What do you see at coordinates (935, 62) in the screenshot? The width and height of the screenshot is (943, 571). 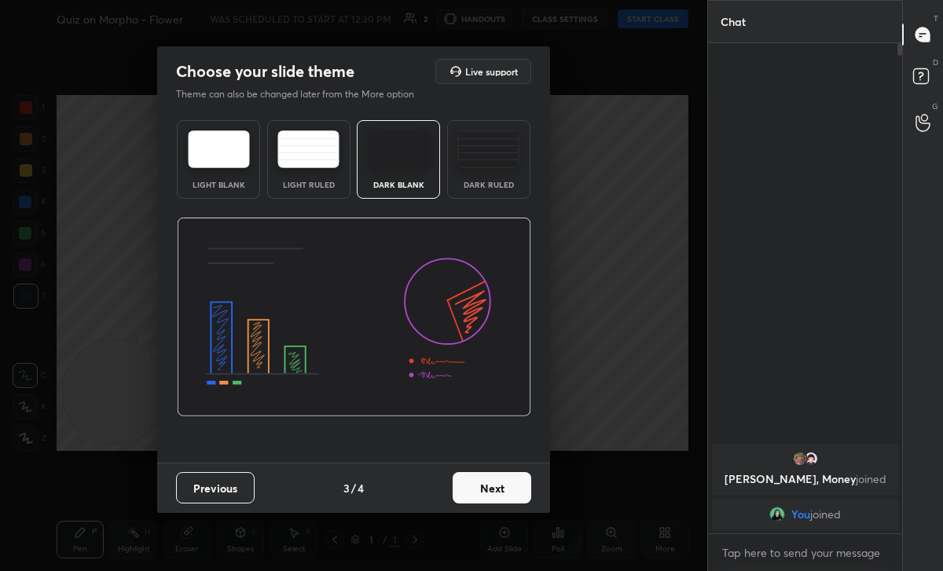 I see `p: D` at bounding box center [935, 62].